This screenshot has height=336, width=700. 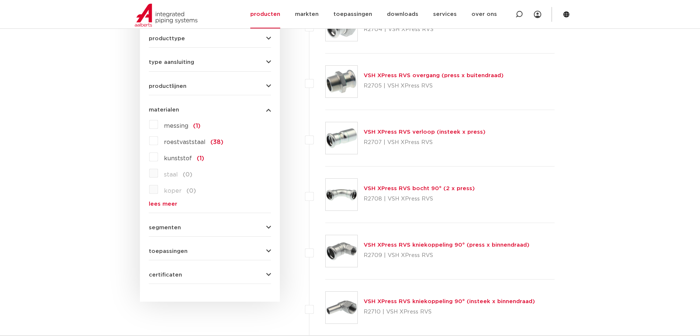 I want to click on a: VSH XPress RVS kniekoppeling 90° (press x binnendraad), so click(x=446, y=245).